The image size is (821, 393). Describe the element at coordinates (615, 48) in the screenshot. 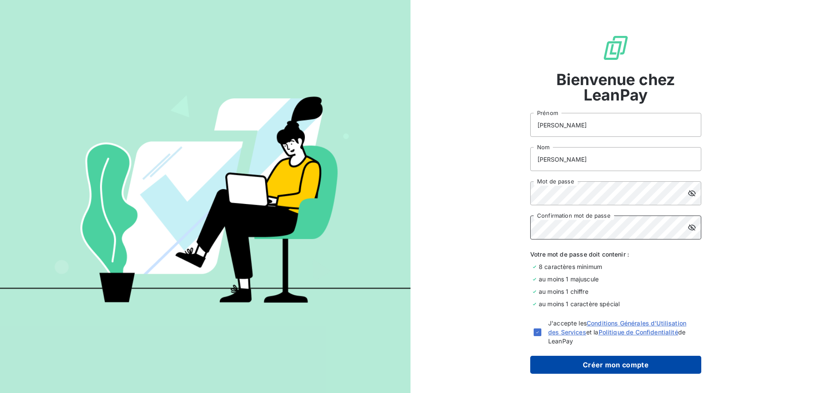

I see `img: logo sigle` at that location.